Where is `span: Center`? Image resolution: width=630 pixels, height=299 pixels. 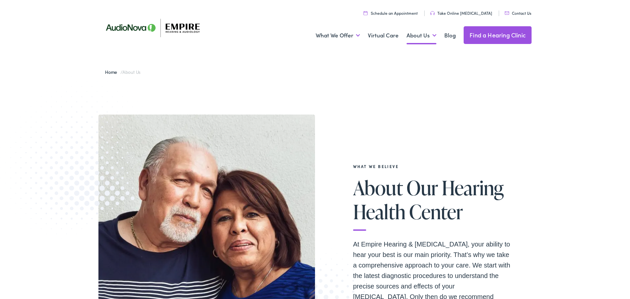
span: Center is located at coordinates (436, 212).